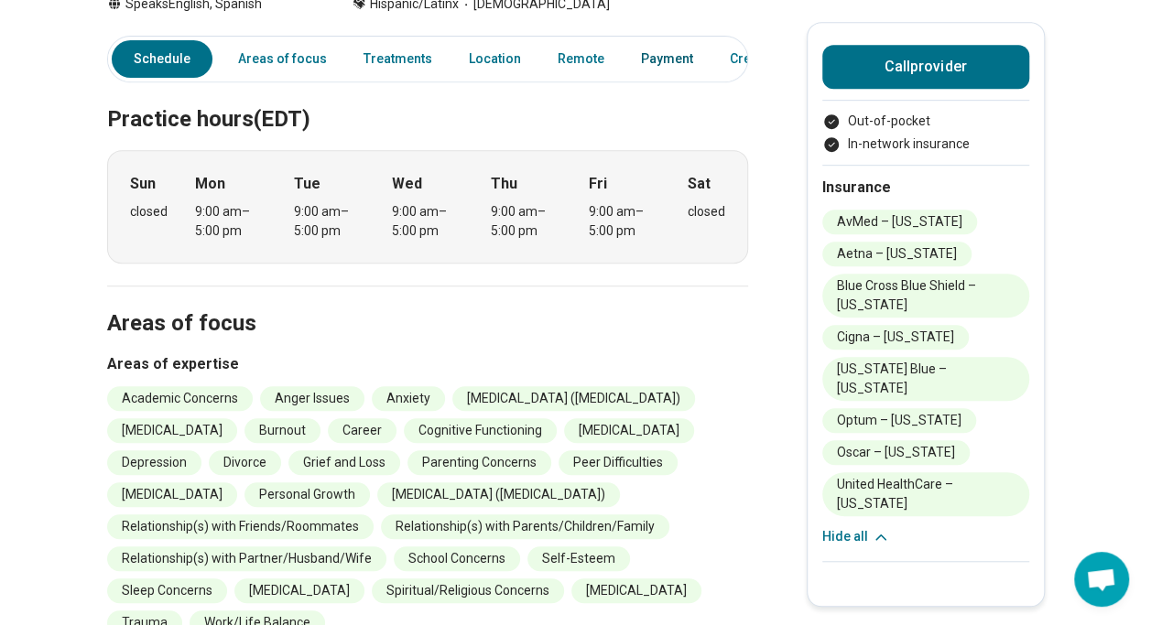 The image size is (1151, 625). What do you see at coordinates (282, 430) in the screenshot?
I see `li: Burnout` at bounding box center [282, 430].